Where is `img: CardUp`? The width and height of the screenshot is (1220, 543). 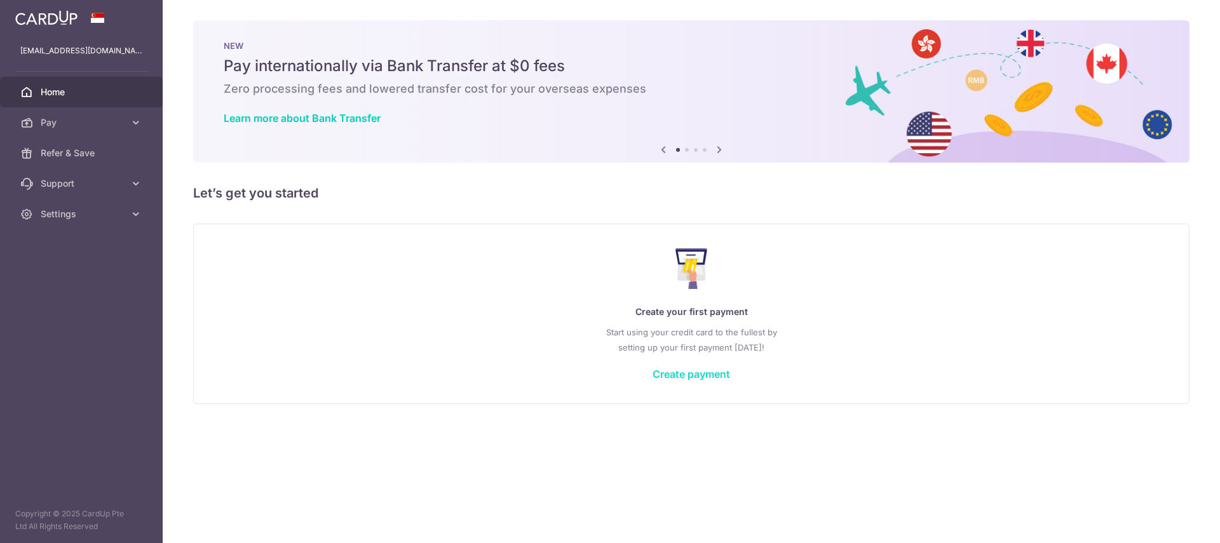 img: CardUp is located at coordinates (46, 18).